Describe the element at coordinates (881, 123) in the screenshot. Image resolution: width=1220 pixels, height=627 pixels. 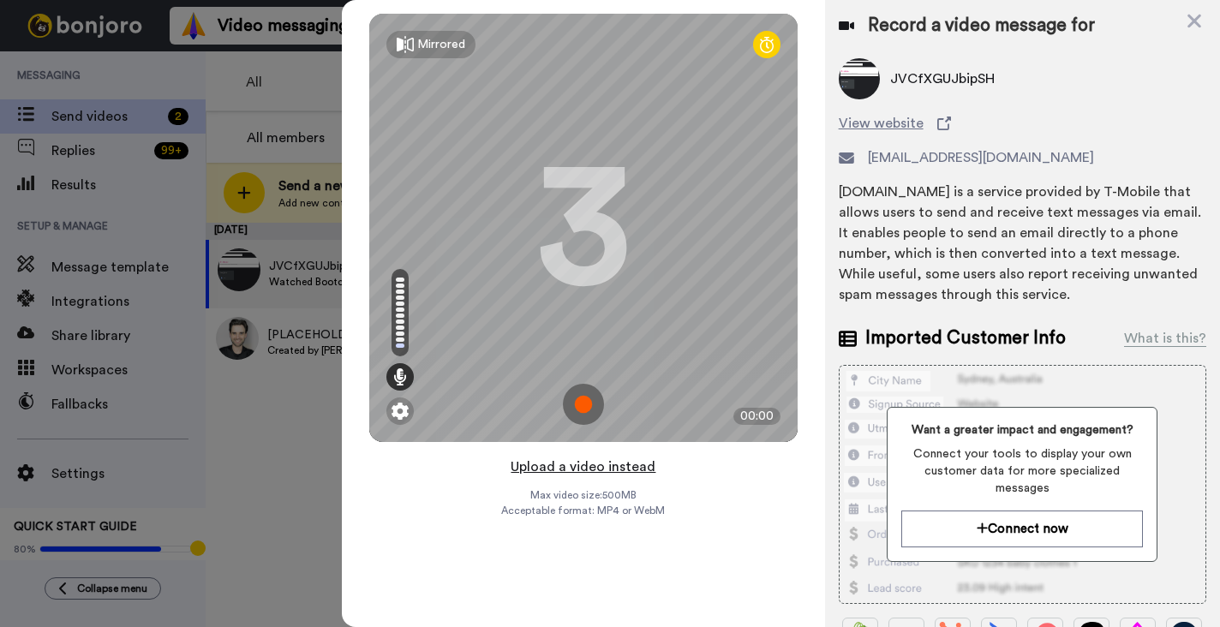
I see `span: View website` at that location.